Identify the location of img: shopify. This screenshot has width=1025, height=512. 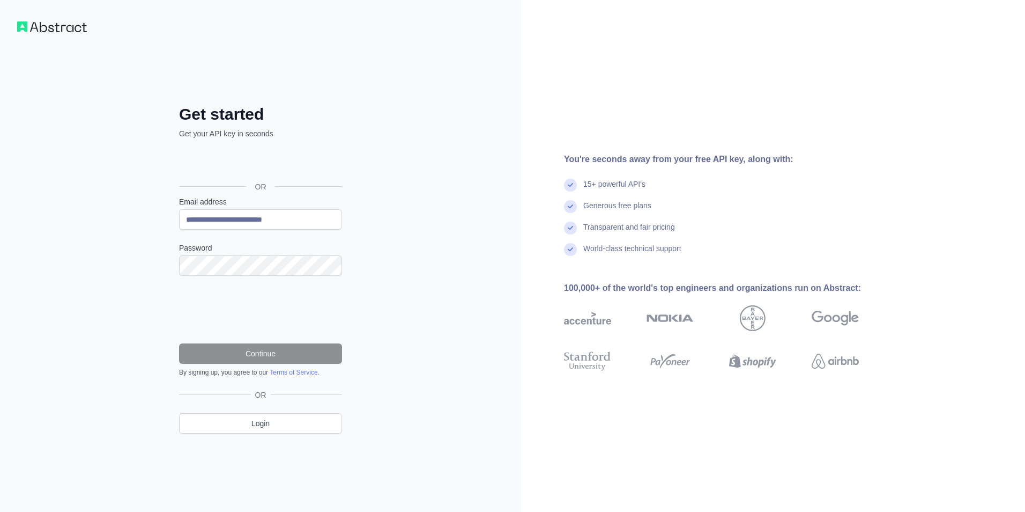
(753, 361).